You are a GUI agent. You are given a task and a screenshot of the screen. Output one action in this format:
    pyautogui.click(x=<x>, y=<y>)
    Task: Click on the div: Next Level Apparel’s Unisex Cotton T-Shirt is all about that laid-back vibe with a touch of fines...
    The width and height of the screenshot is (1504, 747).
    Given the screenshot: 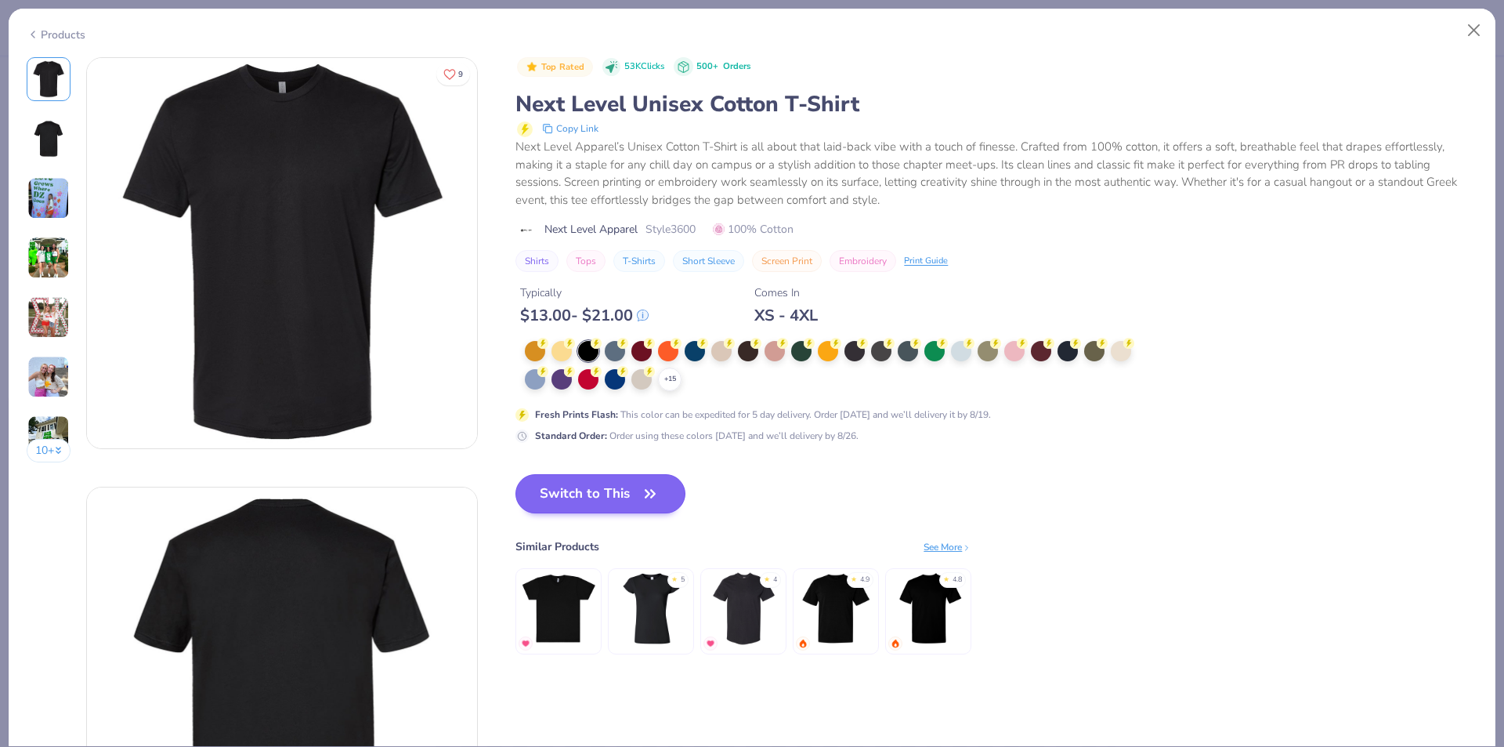 What is the action you would take?
    pyautogui.click(x=997, y=173)
    